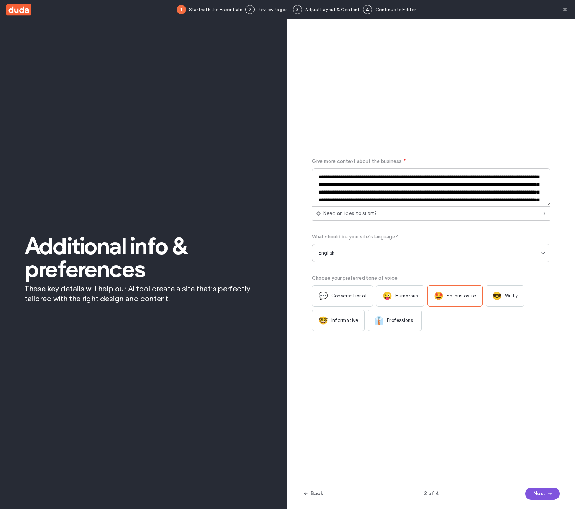  Describe the element at coordinates (215, 10) in the screenshot. I see `span: Start with the Essentials` at that location.